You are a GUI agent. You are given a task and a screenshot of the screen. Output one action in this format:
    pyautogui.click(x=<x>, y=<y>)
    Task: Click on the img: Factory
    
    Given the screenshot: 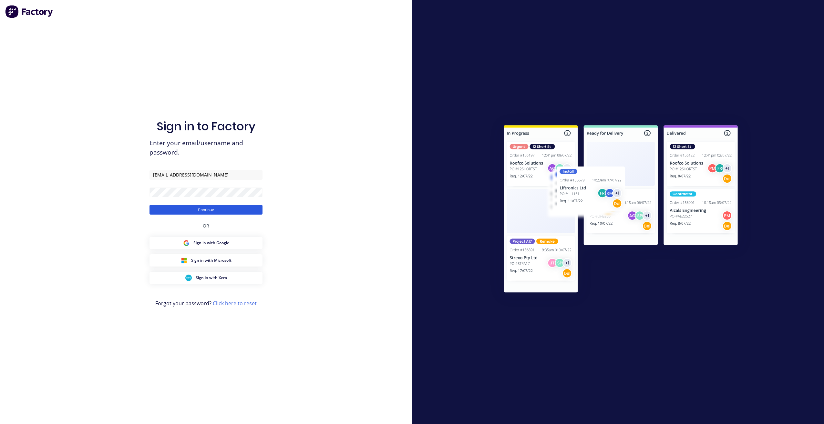 What is the action you would take?
    pyautogui.click(x=29, y=12)
    